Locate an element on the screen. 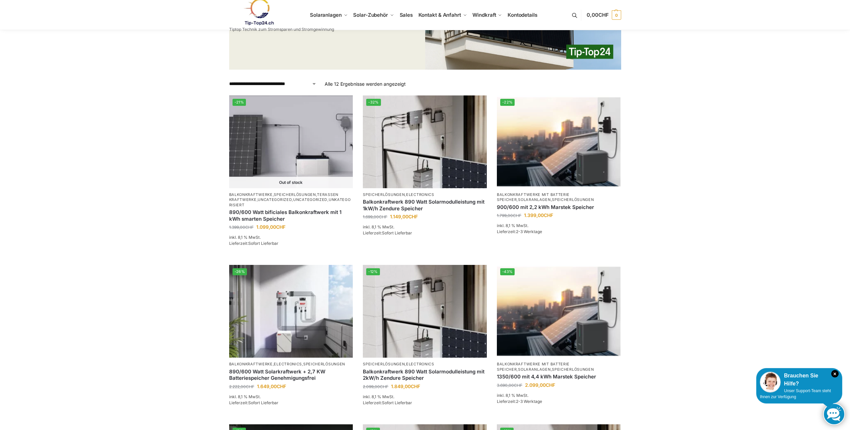 This screenshot has width=850, height=430. img: Balkonkraftwerk 890 Watt Solarmodulleistung mit 1kW/h Zendure Speicher is located at coordinates (425, 142).